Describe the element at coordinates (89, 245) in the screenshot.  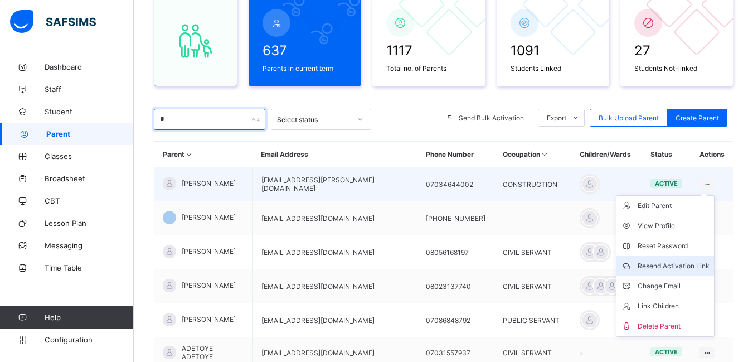
I see `span: Messaging` at that location.